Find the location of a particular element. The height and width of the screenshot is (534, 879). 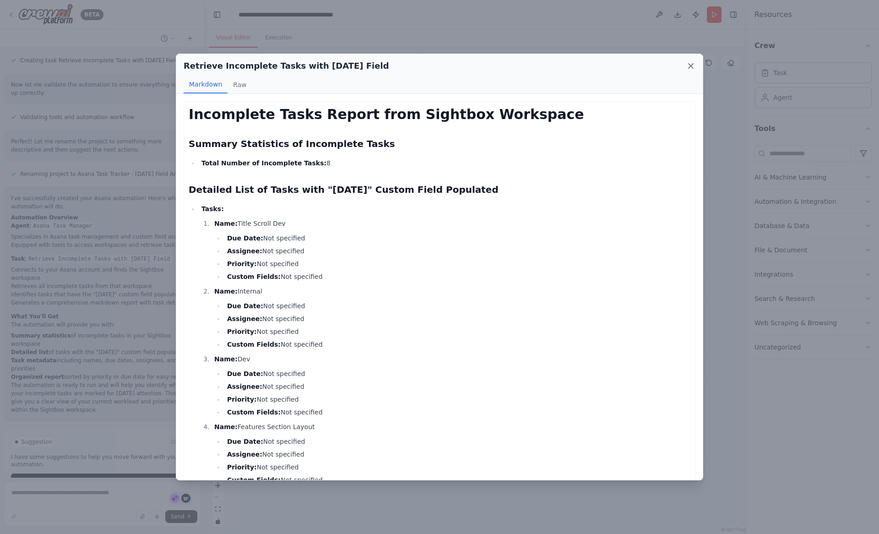

li: Internal is located at coordinates (451, 318).